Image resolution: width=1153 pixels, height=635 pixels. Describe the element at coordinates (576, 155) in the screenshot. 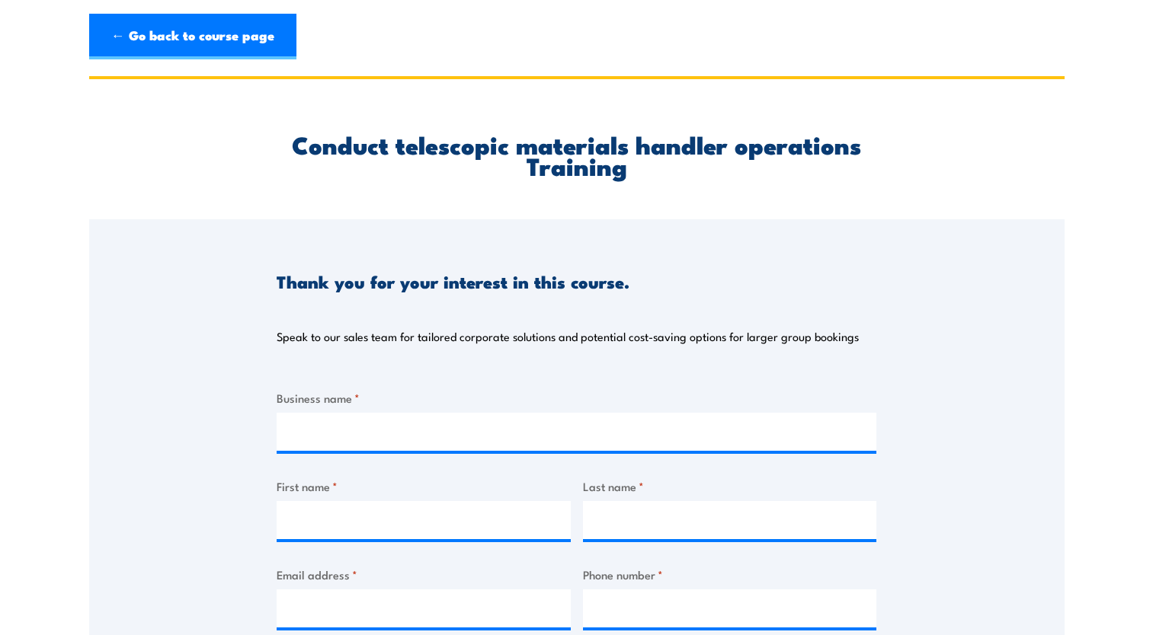

I see `h2: Conduct telescopic materials handler operations Training` at that location.